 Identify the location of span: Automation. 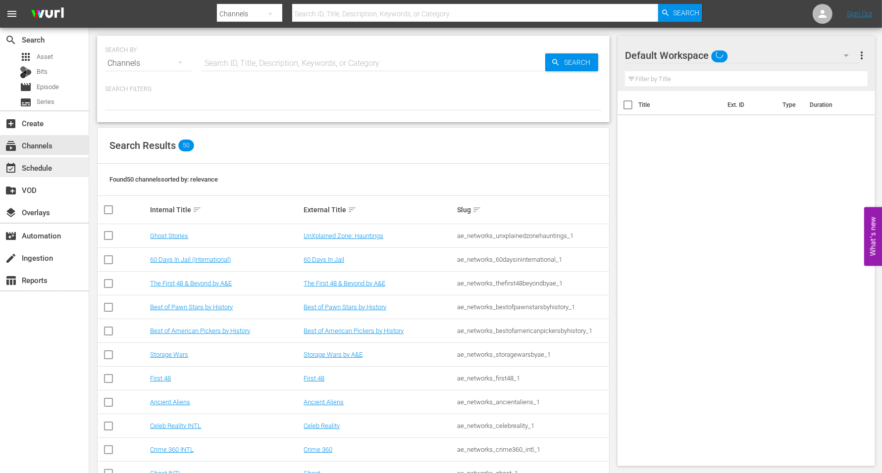
(11, 236).